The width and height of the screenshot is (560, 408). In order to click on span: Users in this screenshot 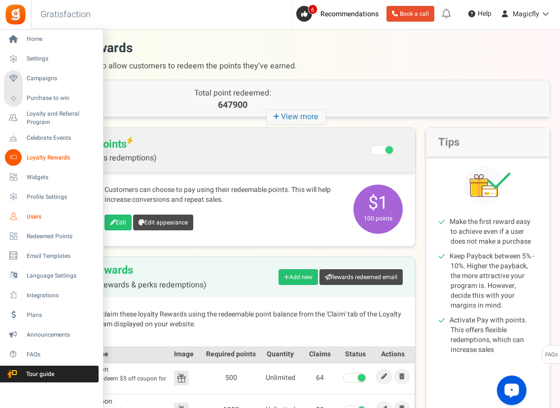, I will do `click(61, 217)`.